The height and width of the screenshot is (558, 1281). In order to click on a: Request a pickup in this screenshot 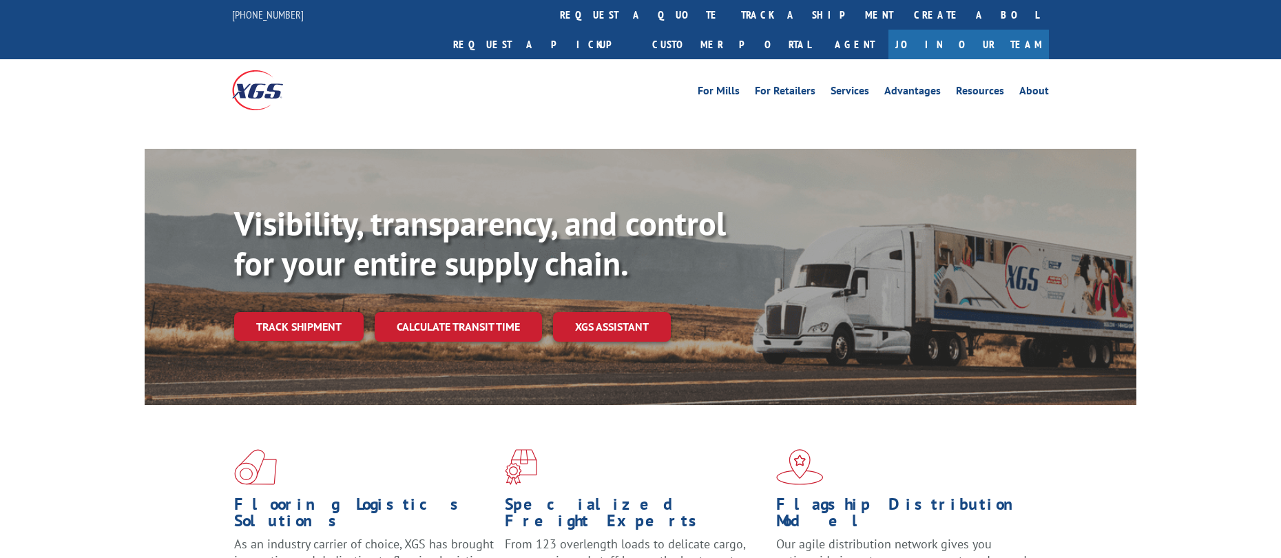, I will do `click(542, 44)`.